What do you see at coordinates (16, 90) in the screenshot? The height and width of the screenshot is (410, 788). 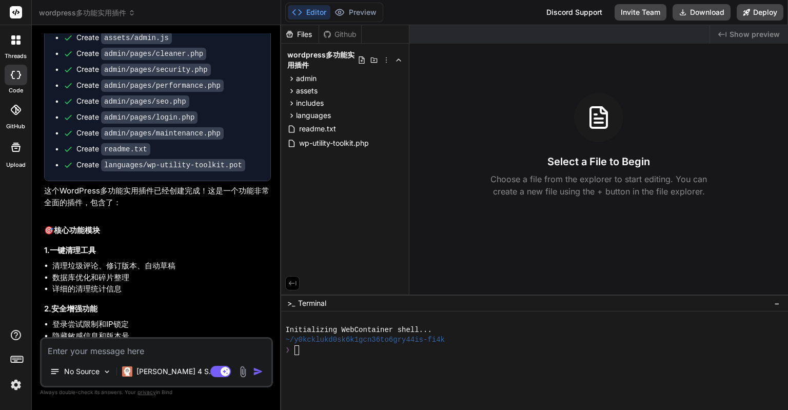 I see `label: code` at bounding box center [16, 90].